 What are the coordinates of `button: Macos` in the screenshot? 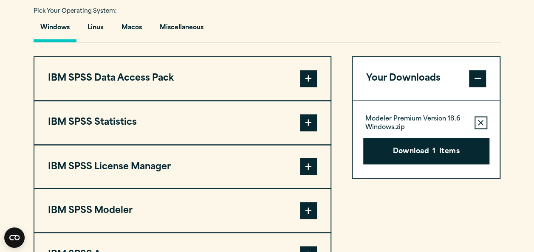 It's located at (132, 30).